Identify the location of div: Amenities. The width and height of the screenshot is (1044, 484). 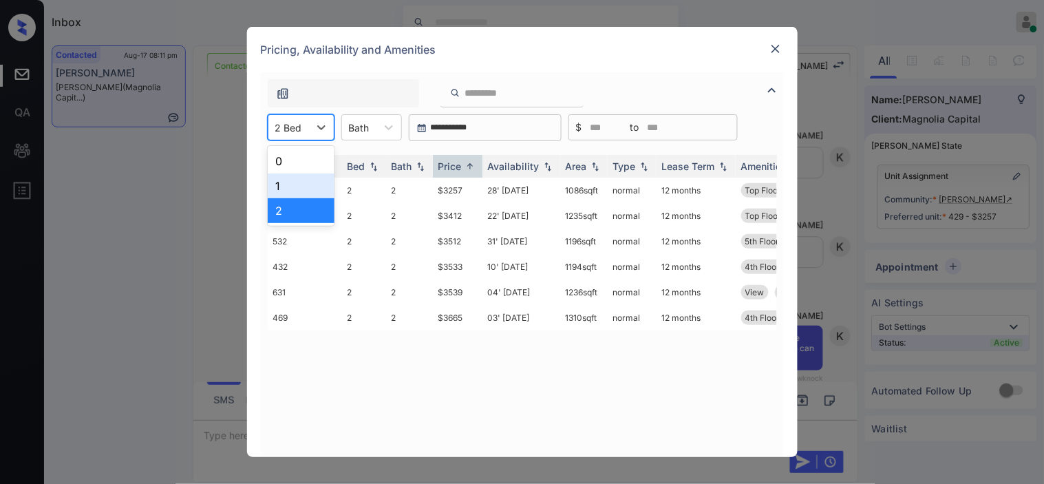
(764, 166).